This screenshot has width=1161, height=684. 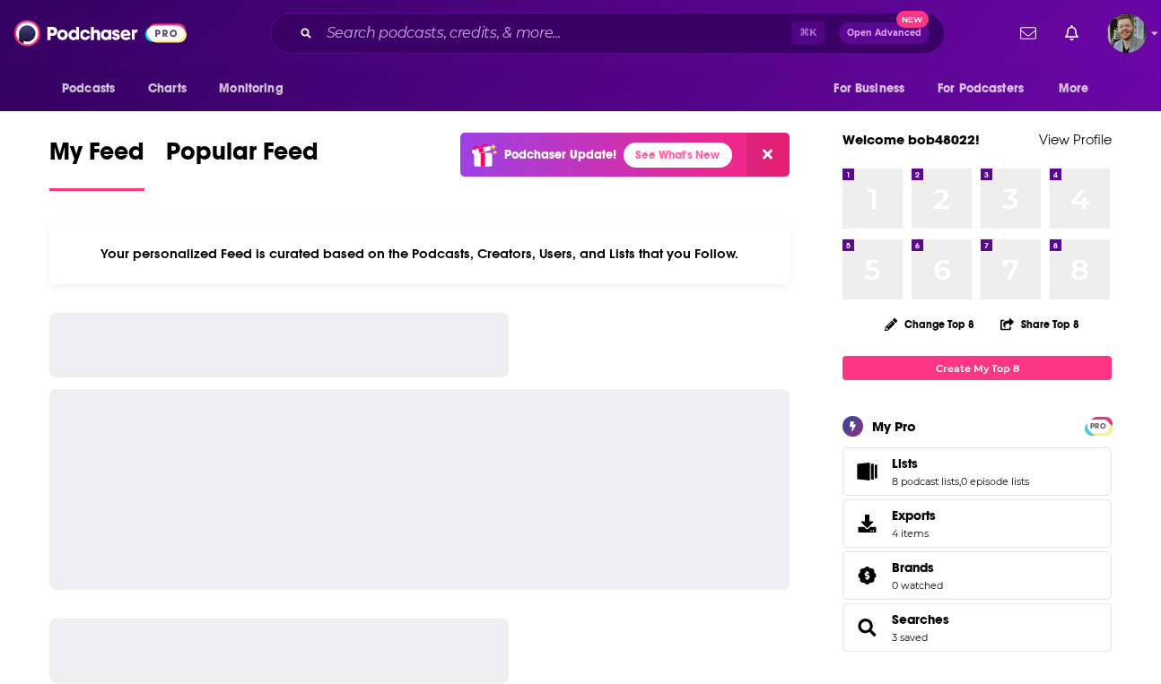 I want to click on span: Podcasts, so click(x=88, y=89).